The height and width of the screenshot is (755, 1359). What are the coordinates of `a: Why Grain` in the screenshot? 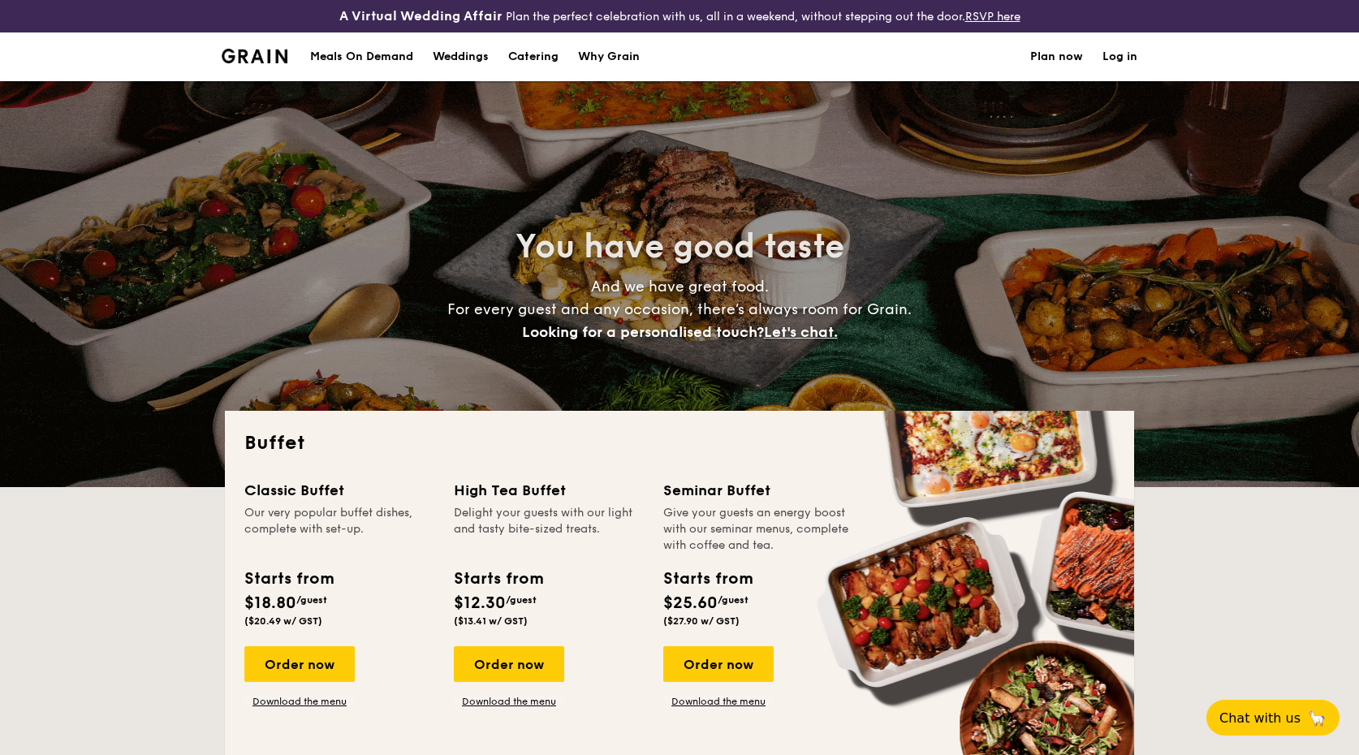 It's located at (609, 57).